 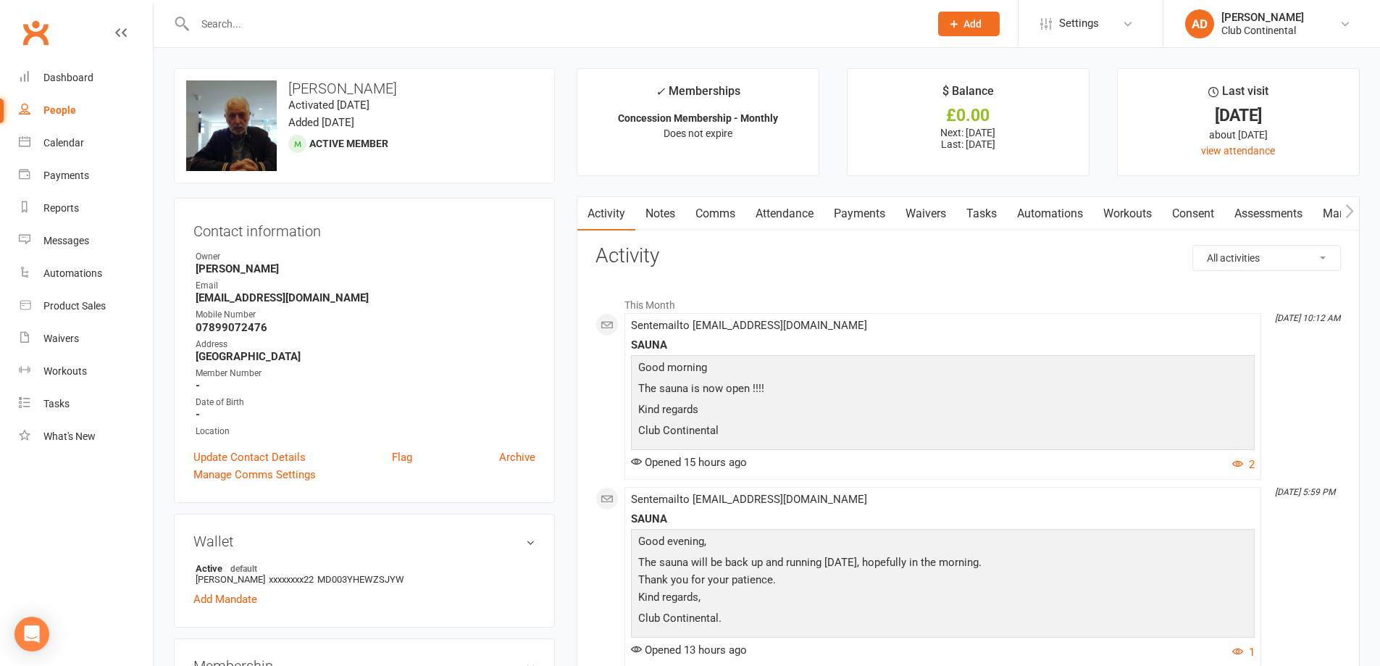 What do you see at coordinates (1269, 214) in the screenshot?
I see `a: Assessments` at bounding box center [1269, 214].